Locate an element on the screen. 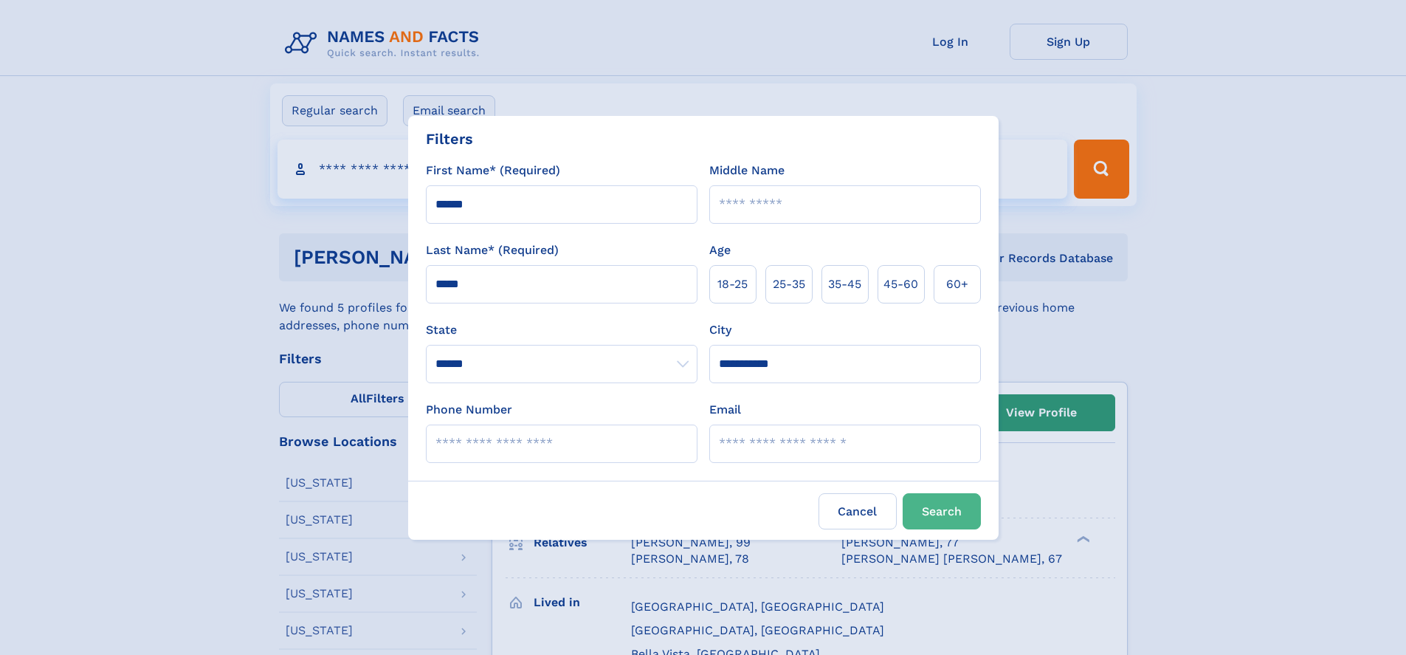 This screenshot has height=655, width=1406. label: City is located at coordinates (720, 330).